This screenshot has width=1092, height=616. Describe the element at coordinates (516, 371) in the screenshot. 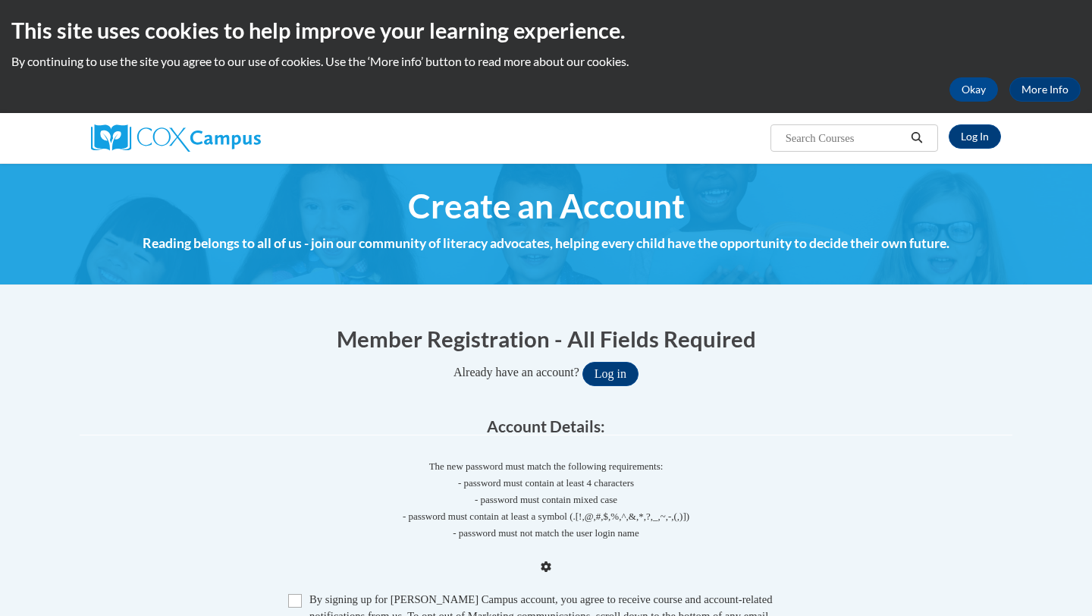

I see `span: Already have an account?` at that location.